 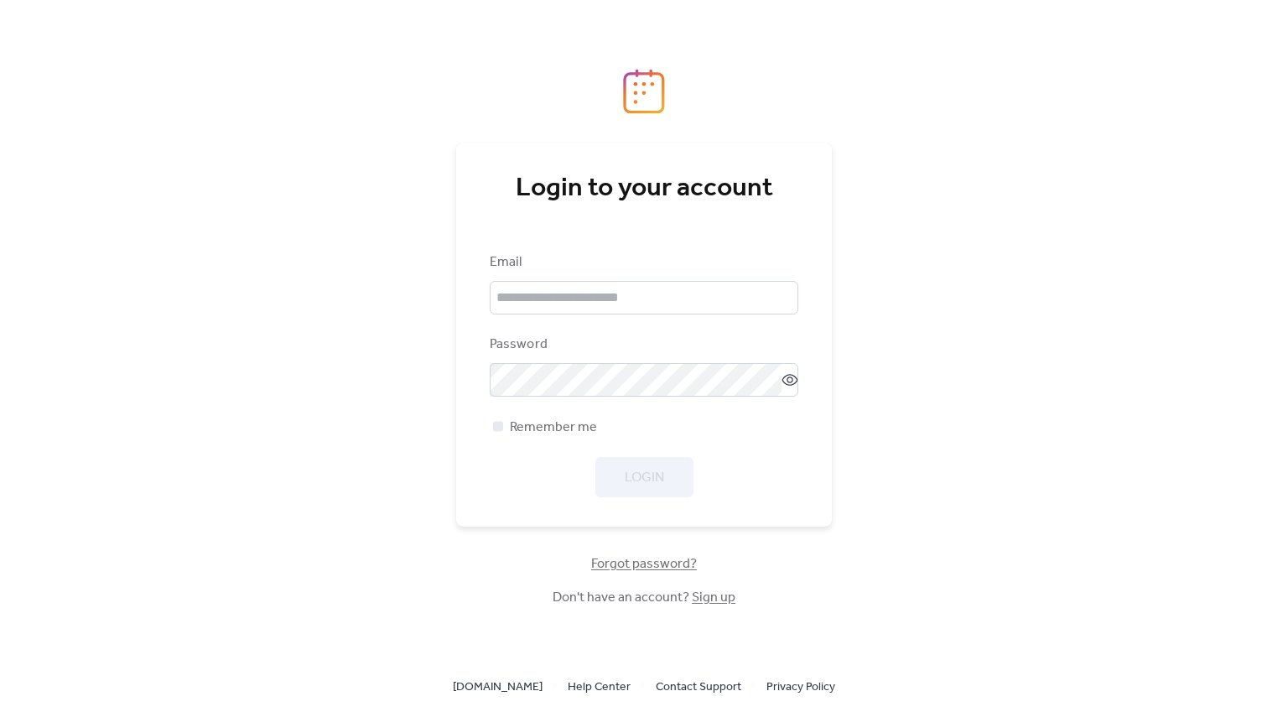 I want to click on a: Contact Support, so click(x=699, y=686).